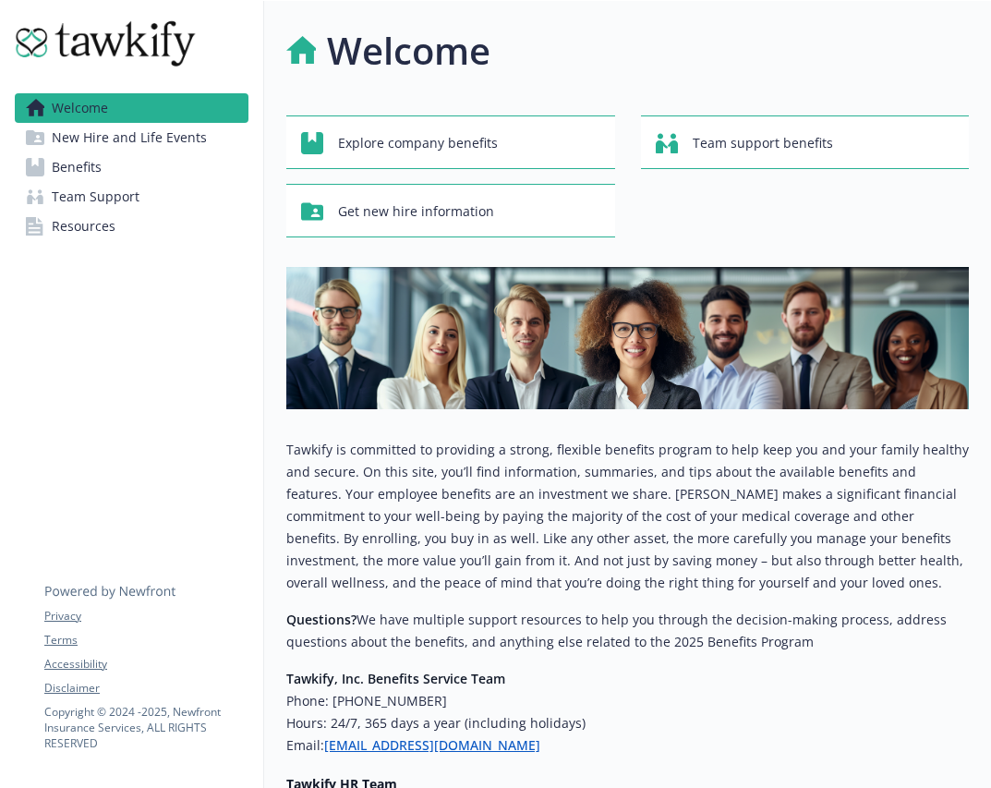  Describe the element at coordinates (805, 142) in the screenshot. I see `button: Team support benefits` at that location.